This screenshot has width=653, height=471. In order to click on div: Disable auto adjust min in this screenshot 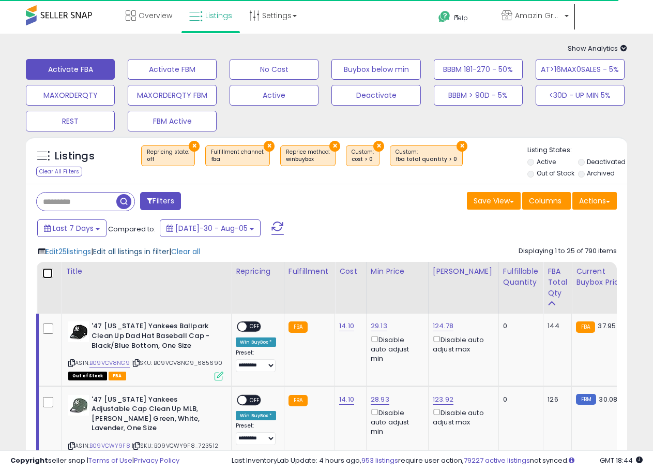, I will do `click(396, 422)`.